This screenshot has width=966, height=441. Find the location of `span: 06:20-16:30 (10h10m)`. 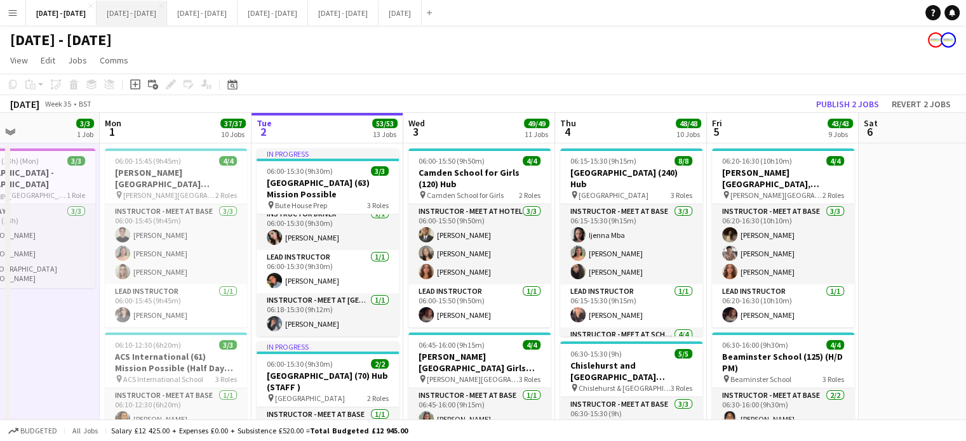

span: 06:20-16:30 (10h10m) is located at coordinates (757, 161).